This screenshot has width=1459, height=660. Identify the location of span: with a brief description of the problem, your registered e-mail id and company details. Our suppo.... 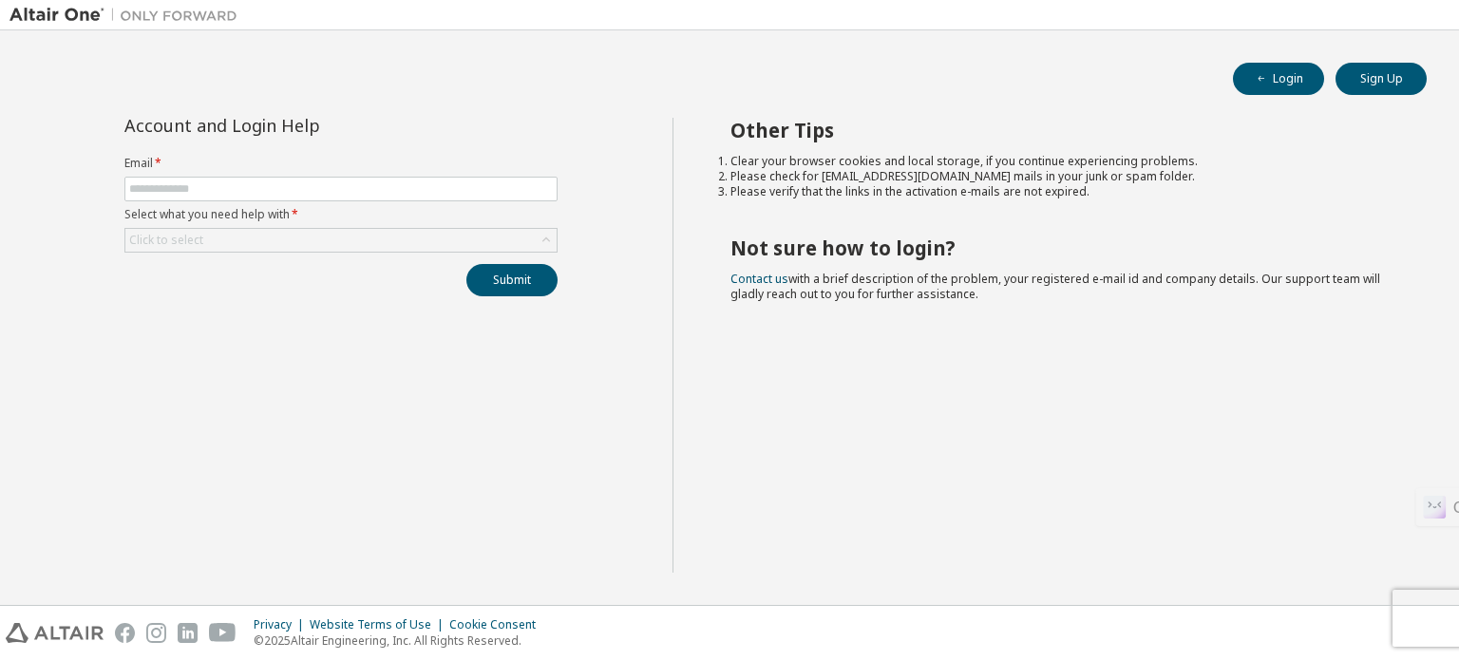
(1056, 286).